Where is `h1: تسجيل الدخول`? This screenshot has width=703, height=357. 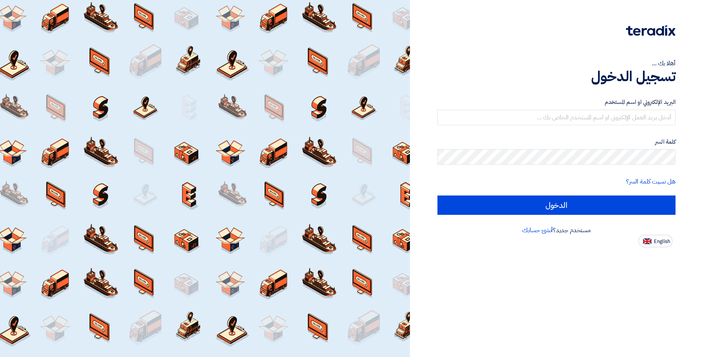
h1: تسجيل الدخول is located at coordinates (556, 77).